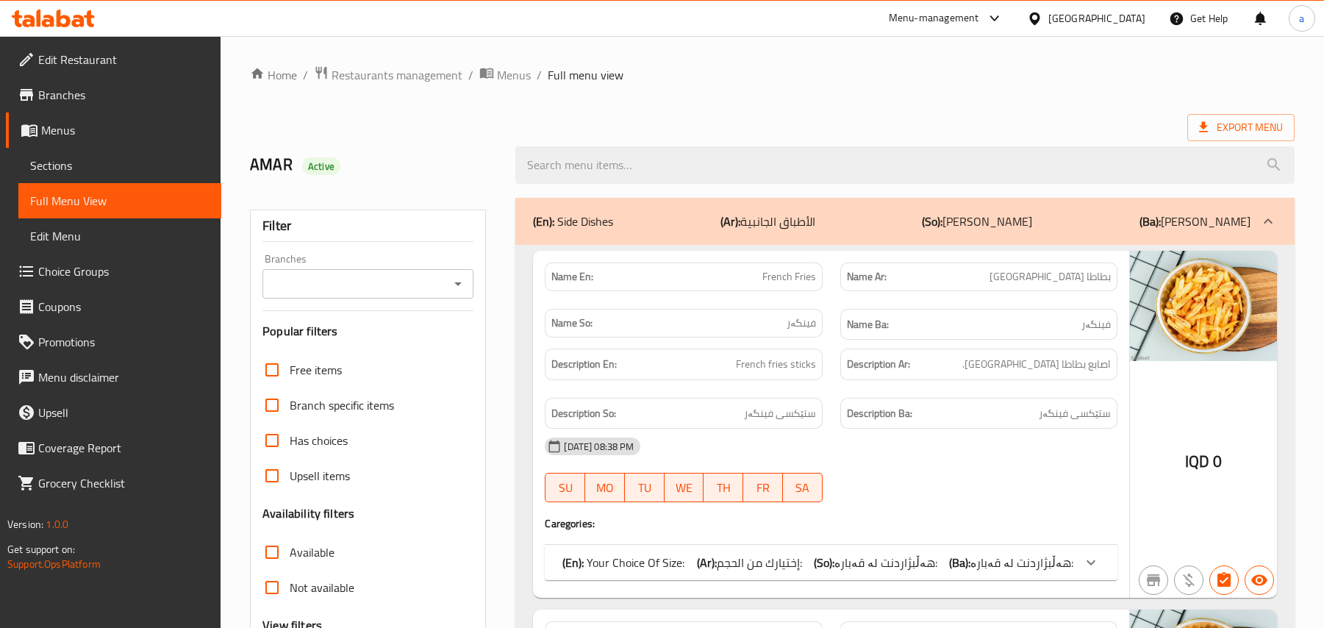  What do you see at coordinates (41, 549) in the screenshot?
I see `span: Get support on:` at bounding box center [41, 549].